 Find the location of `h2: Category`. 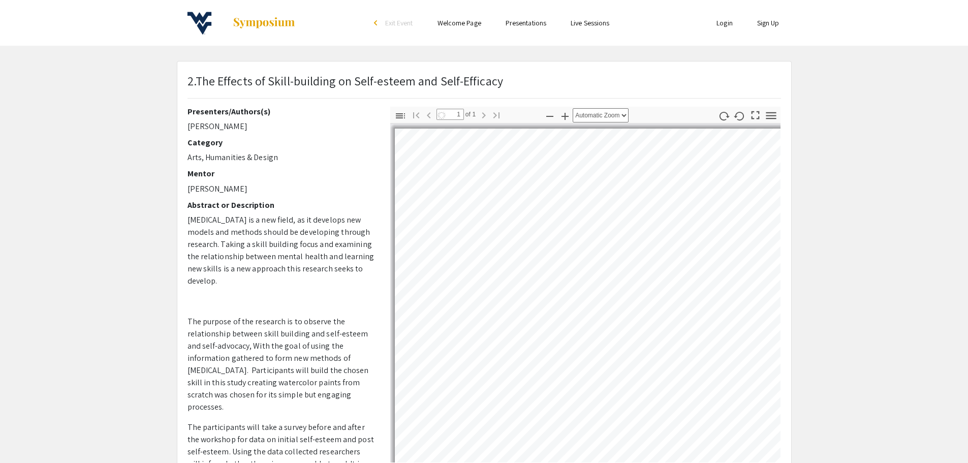

h2: Category is located at coordinates (281, 142).